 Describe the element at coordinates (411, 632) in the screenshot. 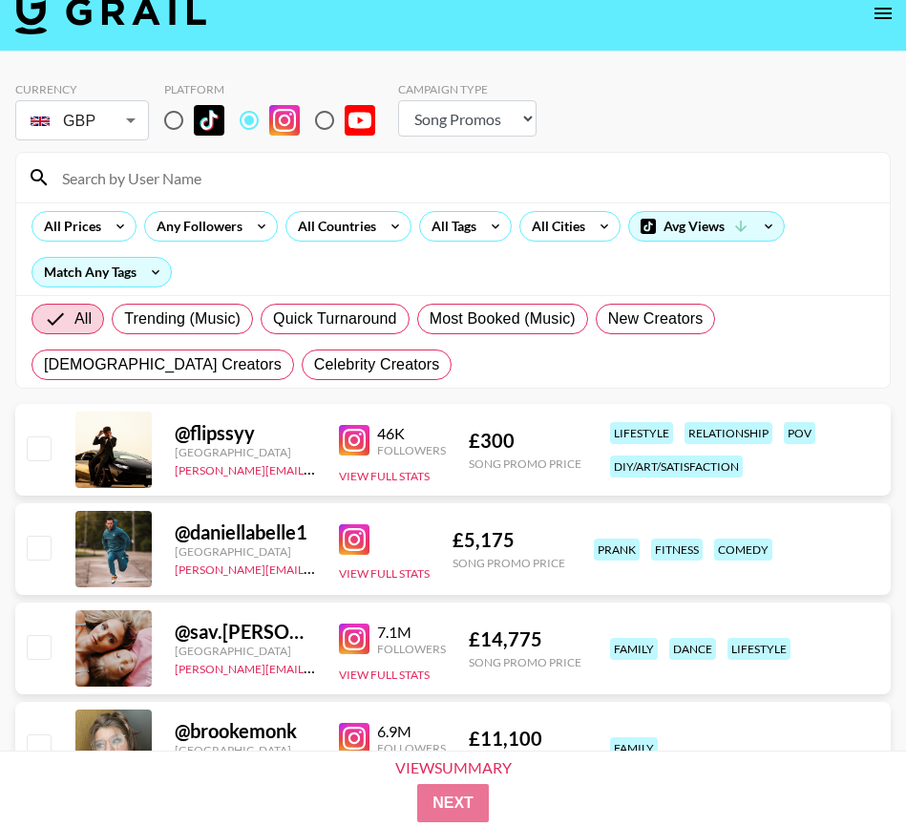

I see `div: 7.1M` at that location.